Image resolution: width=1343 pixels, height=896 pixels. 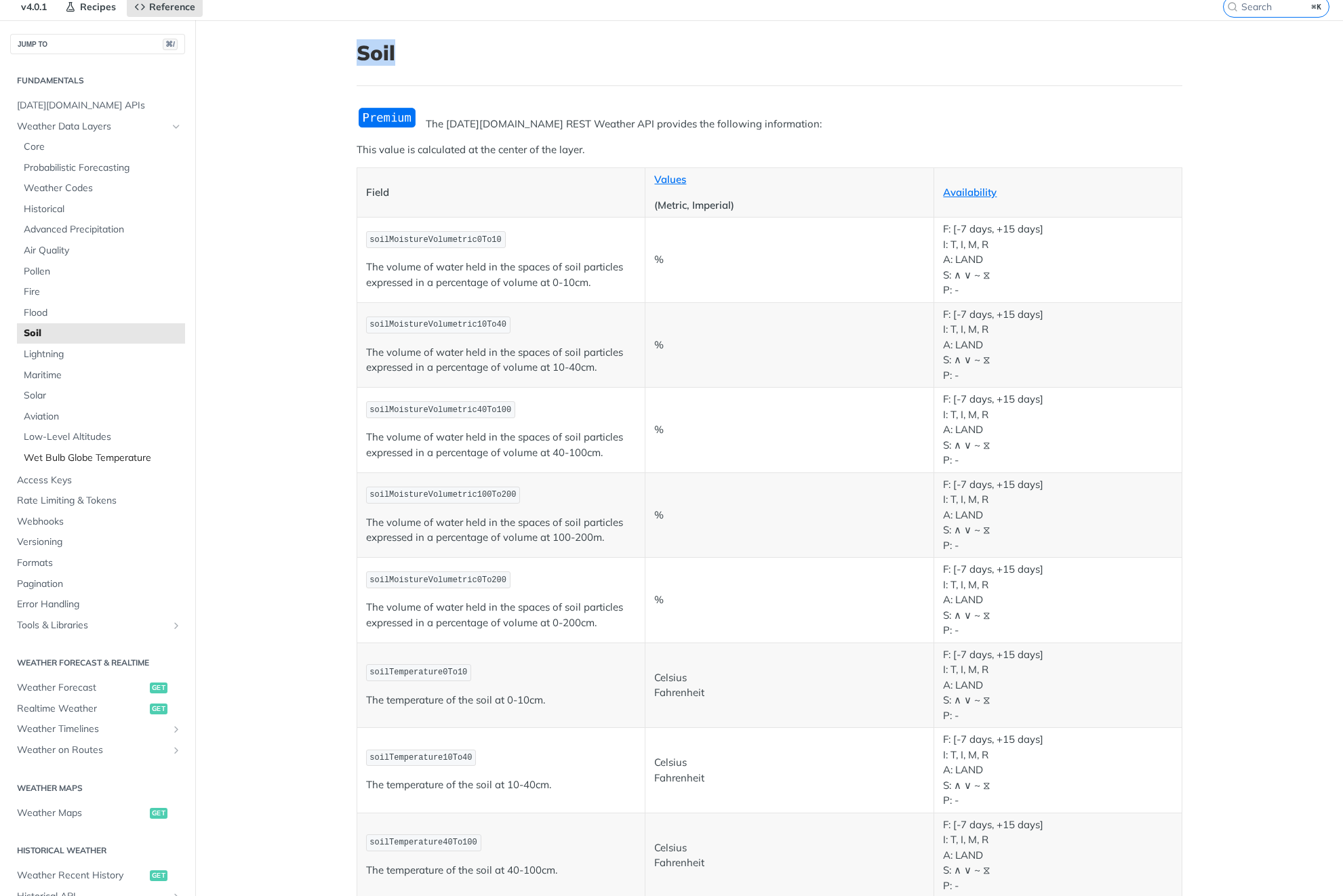 What do you see at coordinates (501, 700) in the screenshot?
I see `p: The temperature of the soil at 0-10cm.` at bounding box center [501, 700].